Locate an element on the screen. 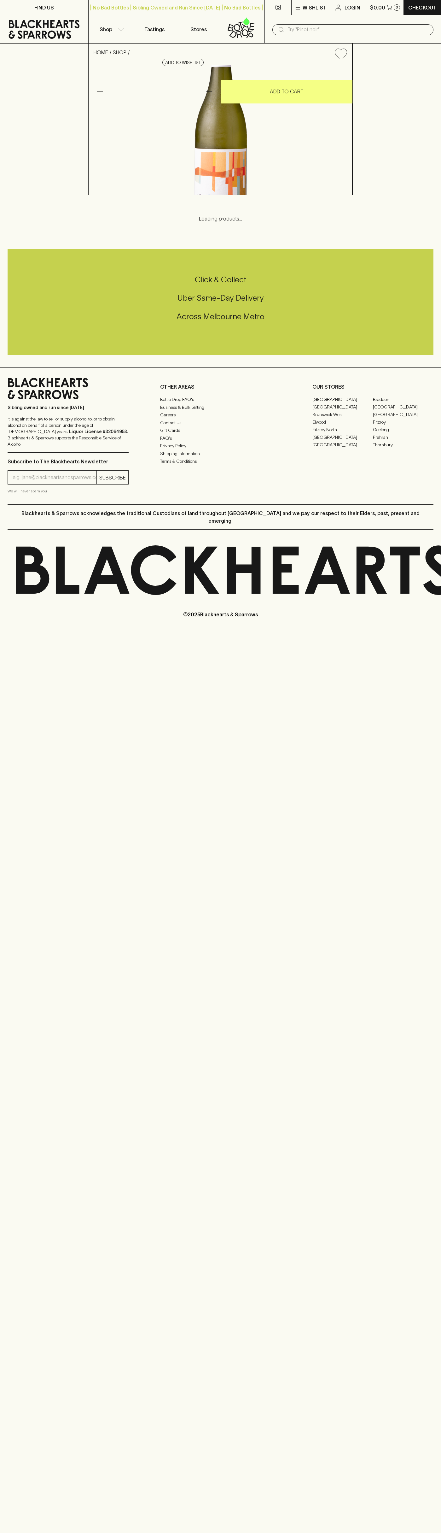 The width and height of the screenshot is (441, 1533). p: Tastings is located at coordinates (155, 29).